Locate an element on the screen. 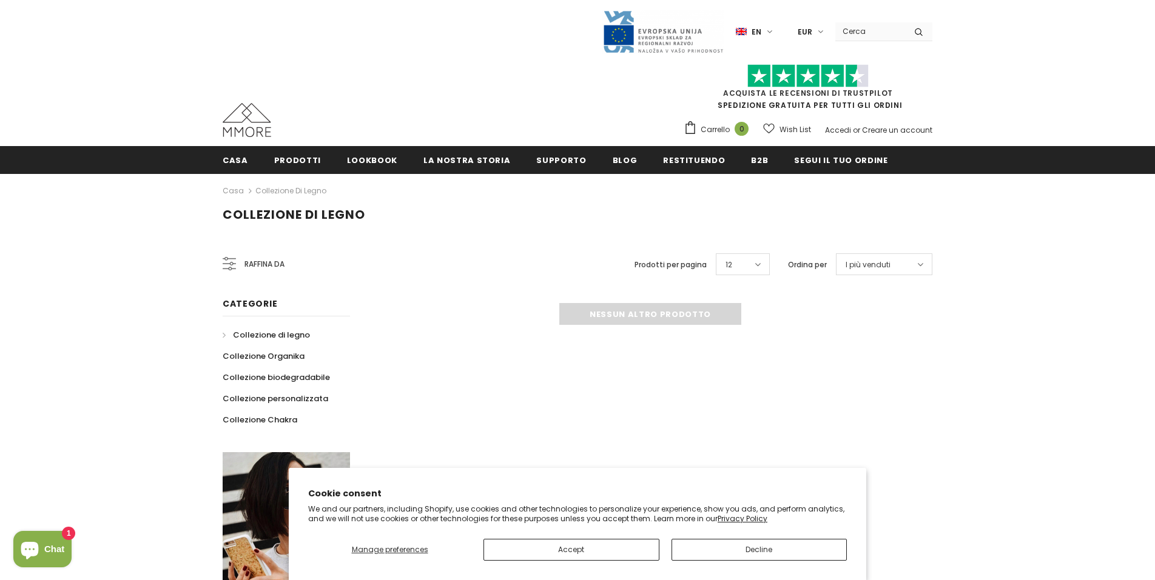 Image resolution: width=1155 pixels, height=580 pixels. span: SPEDIZIONE GRATUITA PER TUTTI GLI ORDINI is located at coordinates (808, 90).